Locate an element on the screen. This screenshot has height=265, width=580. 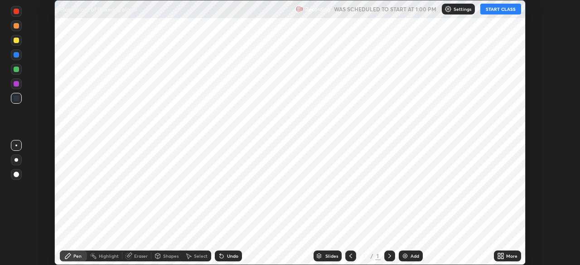
div: Shapes is located at coordinates (171, 256).